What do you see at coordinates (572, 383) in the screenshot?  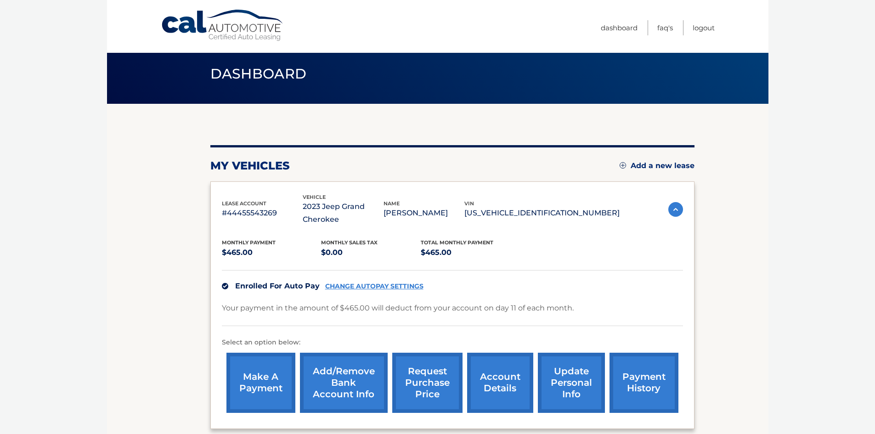 I see `a: update personal info` at bounding box center [572, 383].